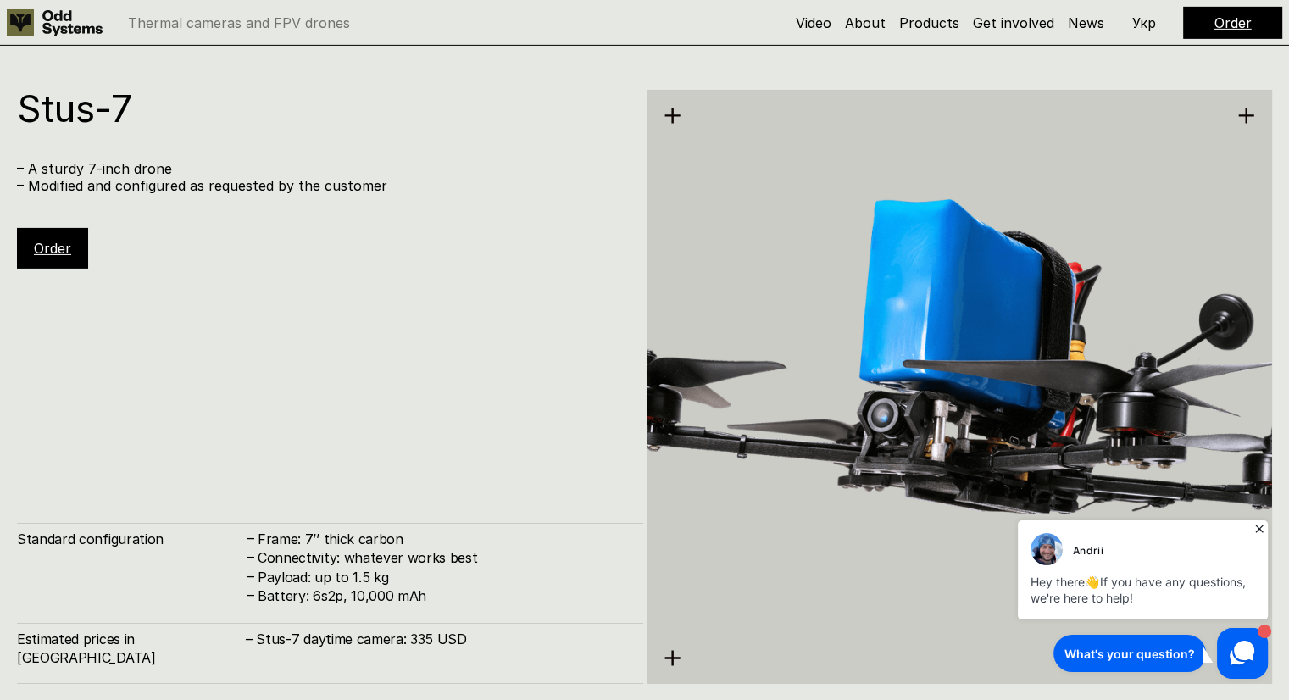 Image resolution: width=1289 pixels, height=700 pixels. Describe the element at coordinates (321, 169) in the screenshot. I see `p: – A sturdy 7-inch drone` at that location.